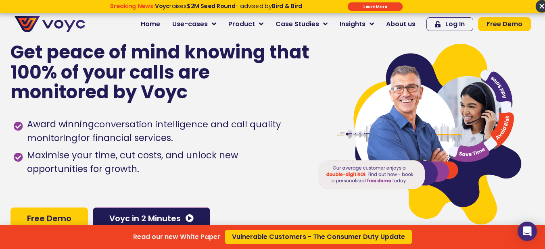 This screenshot has width=545, height=249. What do you see at coordinates (211, 6) in the screenshot?
I see `strong: $2M Seed Round` at bounding box center [211, 6].